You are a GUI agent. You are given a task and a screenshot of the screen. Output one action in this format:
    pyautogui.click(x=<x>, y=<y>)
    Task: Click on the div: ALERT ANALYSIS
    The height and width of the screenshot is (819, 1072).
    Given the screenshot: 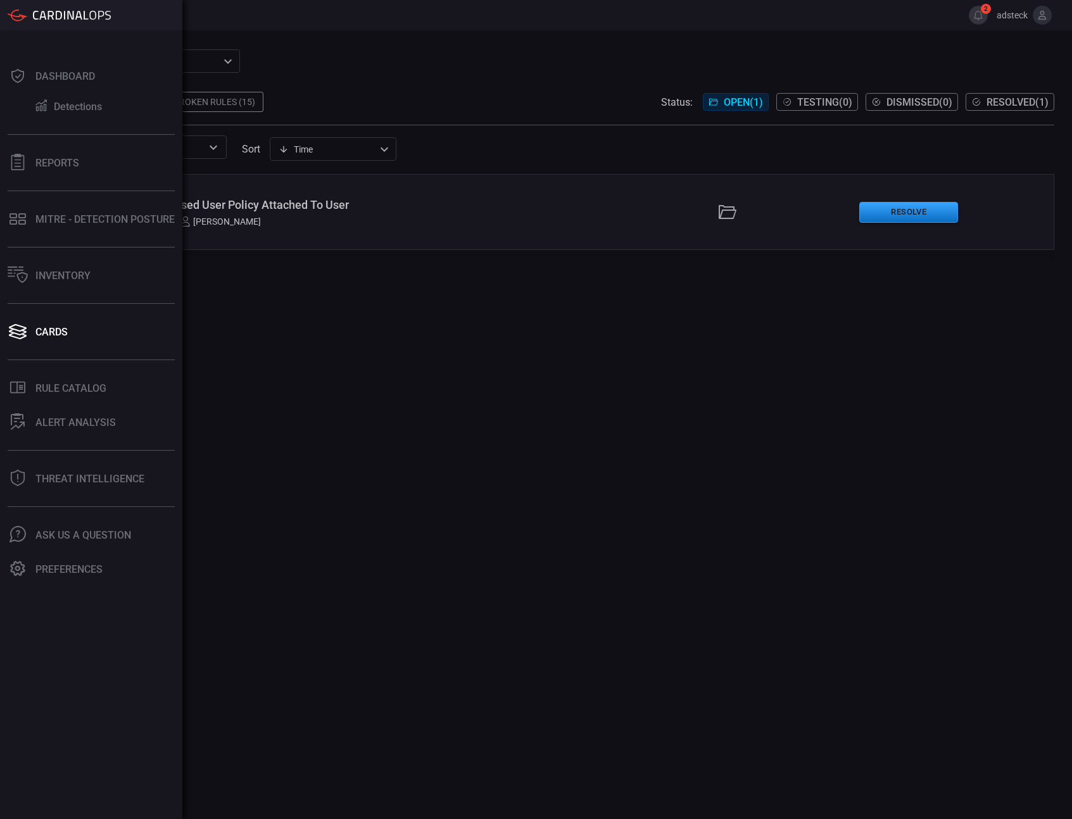 What is the action you would take?
    pyautogui.click(x=75, y=422)
    